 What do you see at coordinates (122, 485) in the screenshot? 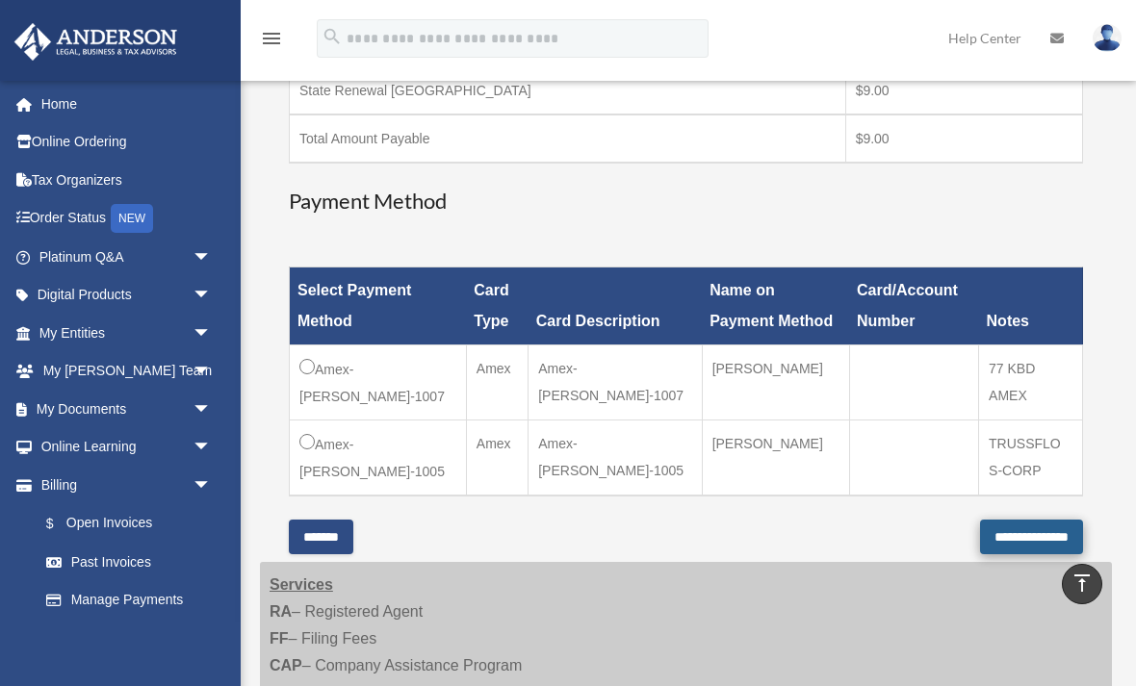
I see `a: Billingarrow_drop_down` at bounding box center [122, 485].